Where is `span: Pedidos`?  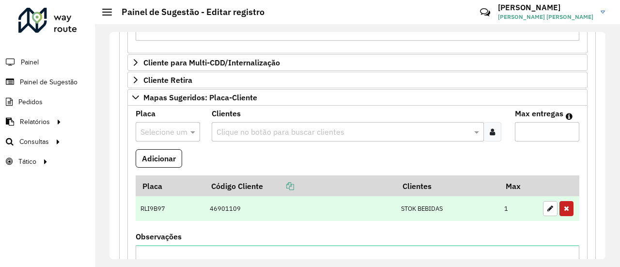
span: Pedidos is located at coordinates (31, 102).